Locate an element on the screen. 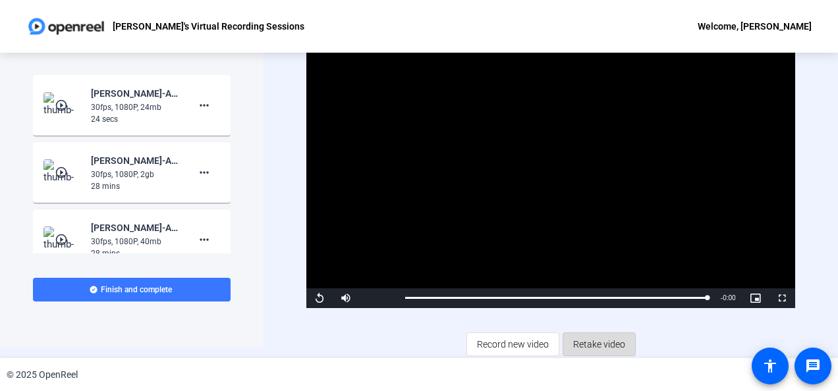  span: Record new video is located at coordinates (513, 345).